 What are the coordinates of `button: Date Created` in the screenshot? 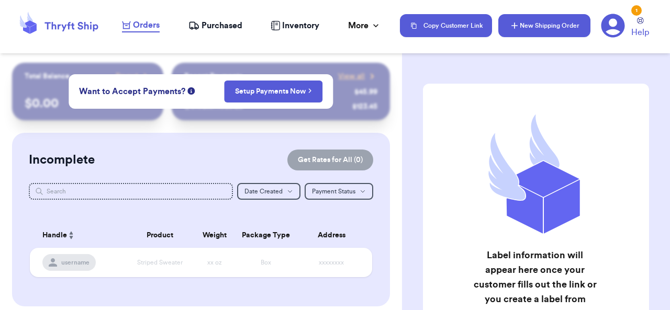 It's located at (268, 191).